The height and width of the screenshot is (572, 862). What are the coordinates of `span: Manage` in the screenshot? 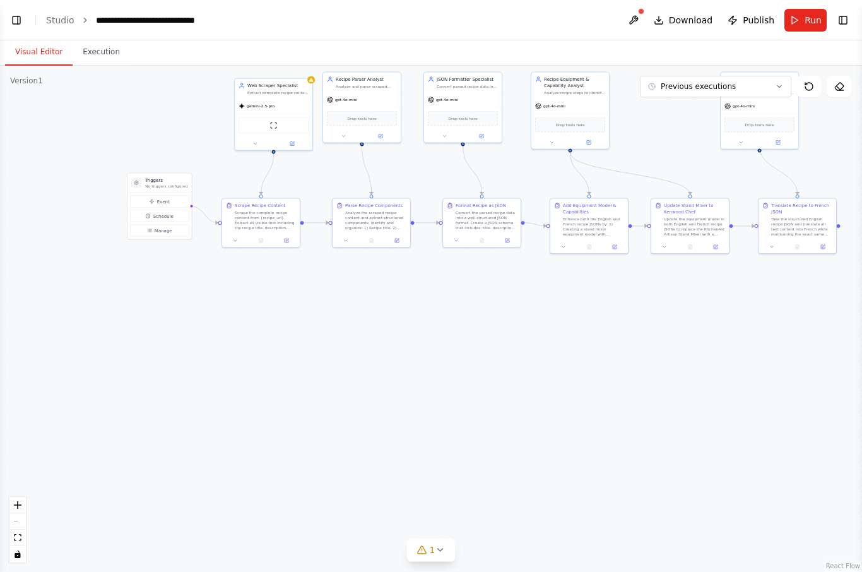 It's located at (163, 230).